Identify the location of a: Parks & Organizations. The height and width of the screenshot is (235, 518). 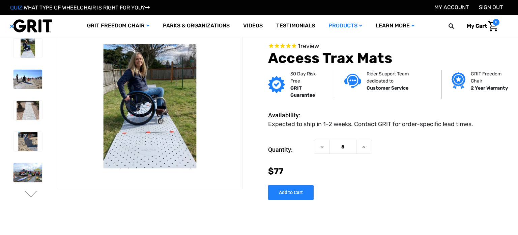
(196, 26).